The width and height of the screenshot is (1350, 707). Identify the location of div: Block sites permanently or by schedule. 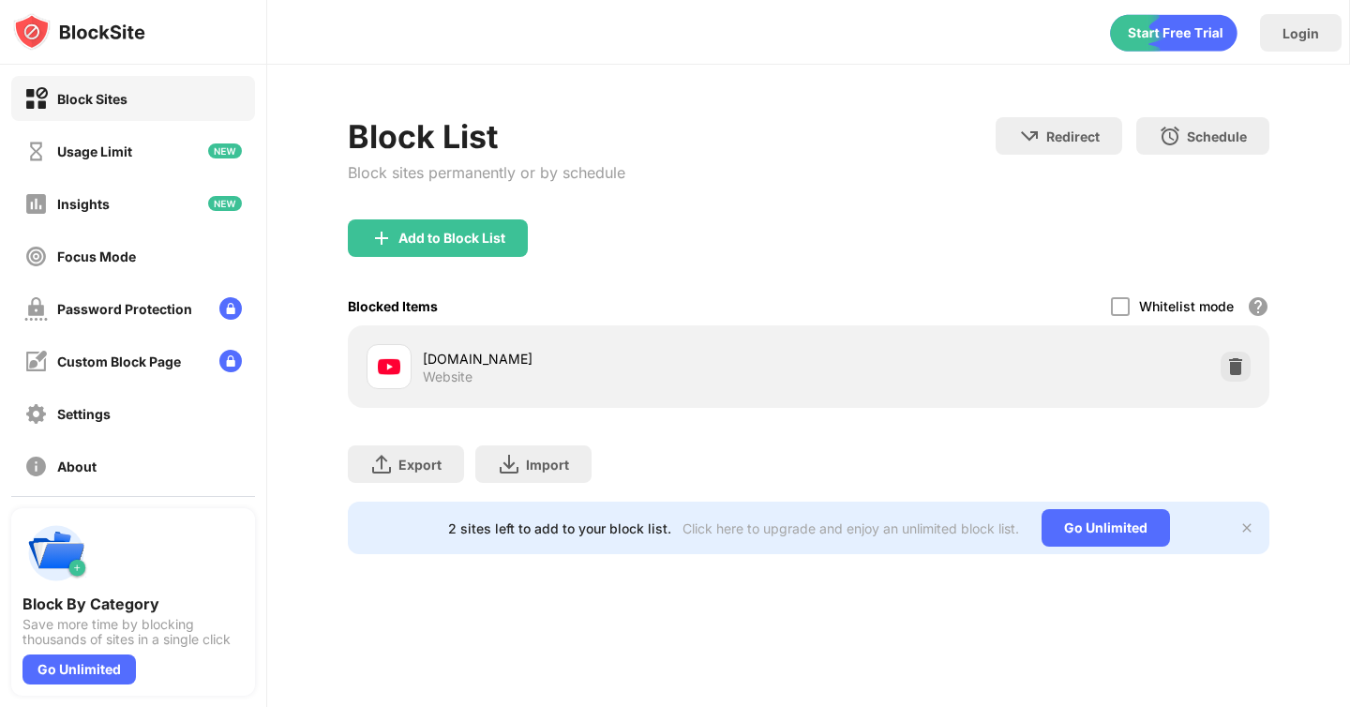
(487, 173).